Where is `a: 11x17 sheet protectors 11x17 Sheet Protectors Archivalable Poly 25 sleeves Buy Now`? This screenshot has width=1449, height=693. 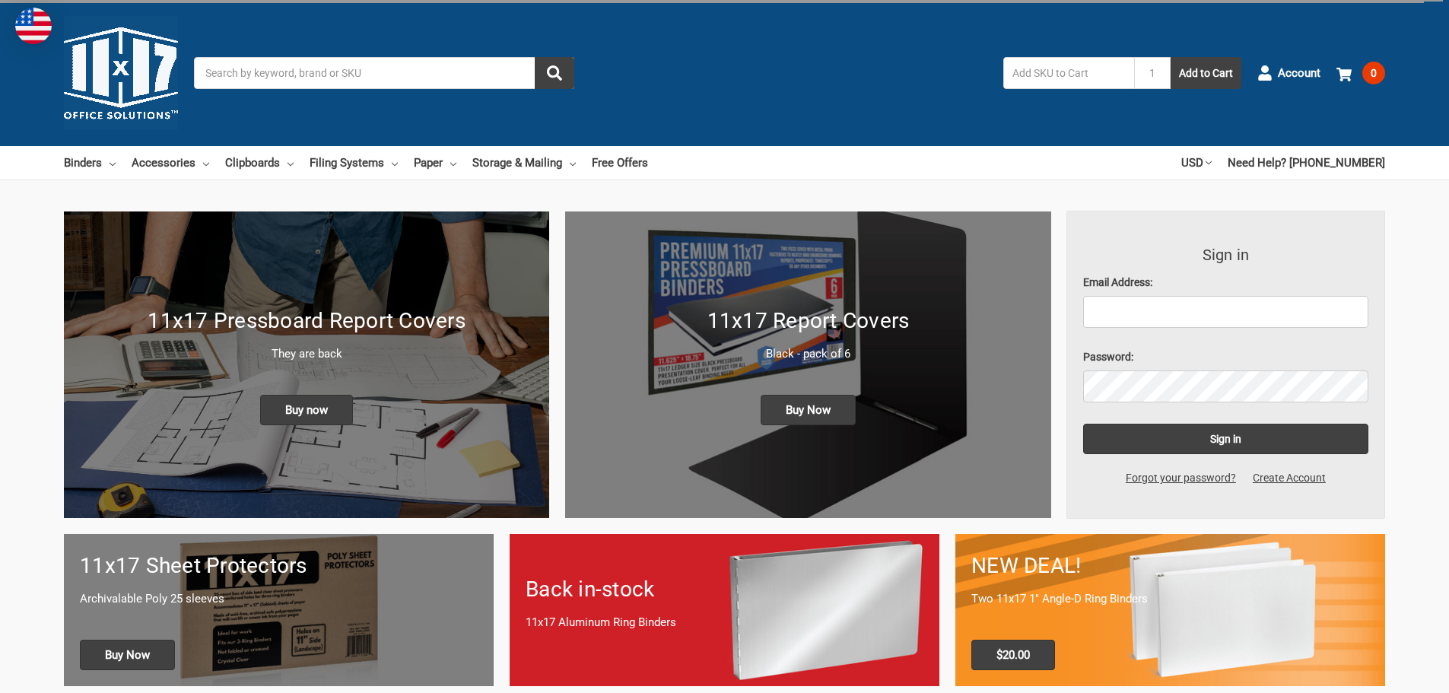 a: 11x17 sheet protectors 11x17 Sheet Protectors Archivalable Poly 25 sleeves Buy Now is located at coordinates (278, 609).